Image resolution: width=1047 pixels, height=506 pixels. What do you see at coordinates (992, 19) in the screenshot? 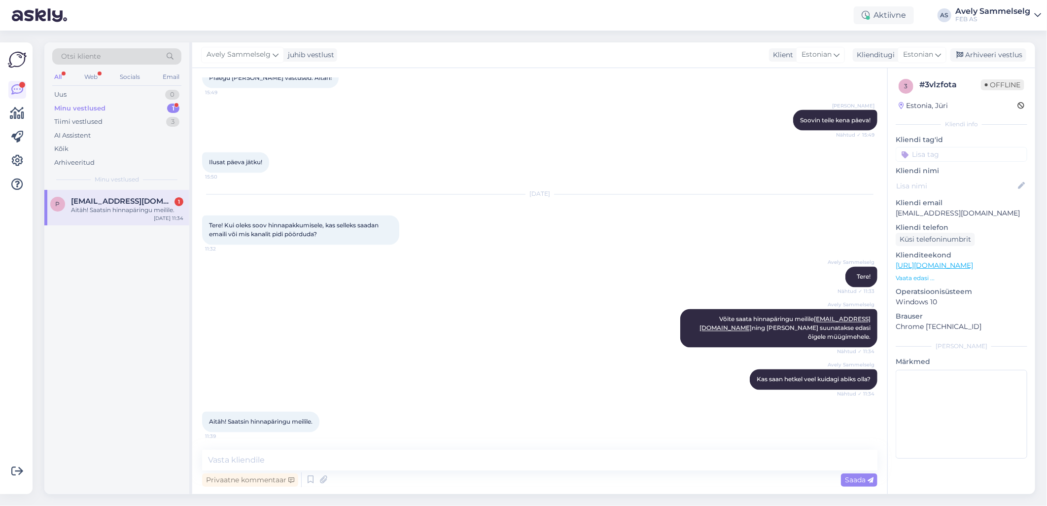
I see `div: FEB AS` at bounding box center [992, 19].